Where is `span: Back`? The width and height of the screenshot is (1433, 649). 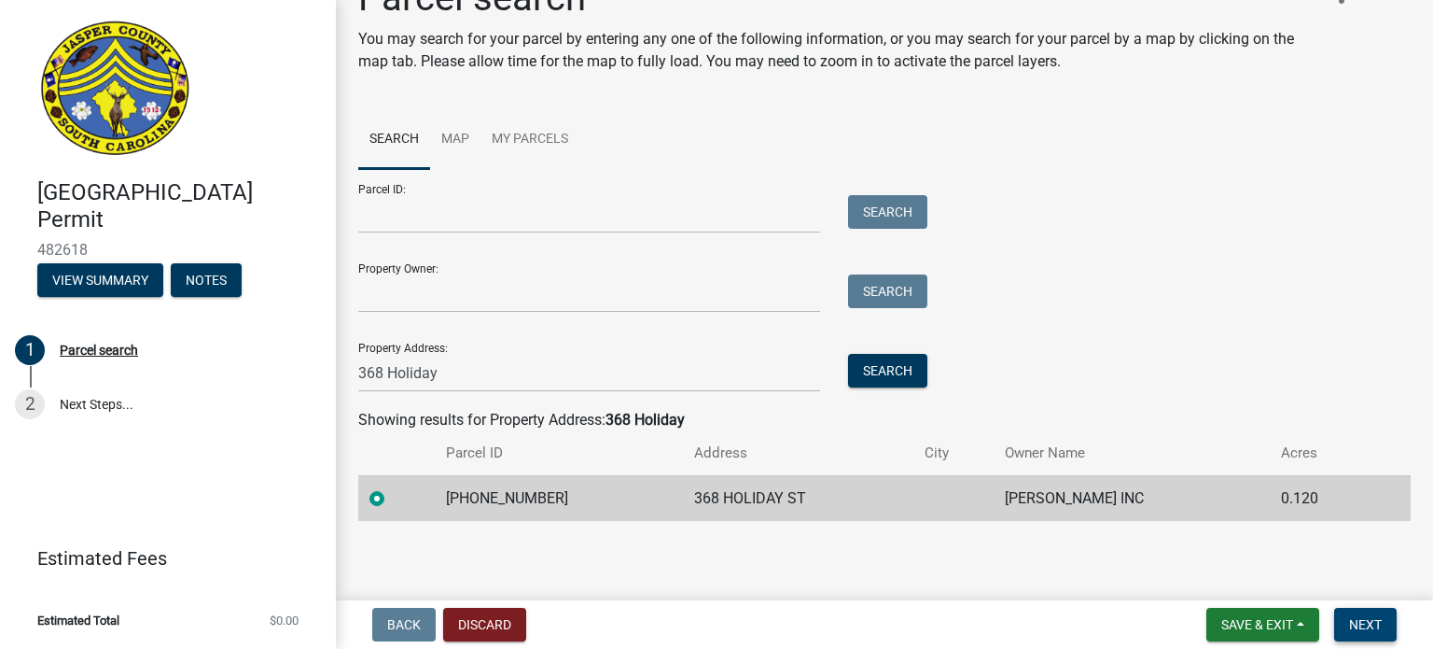
span: Back is located at coordinates (404, 624).